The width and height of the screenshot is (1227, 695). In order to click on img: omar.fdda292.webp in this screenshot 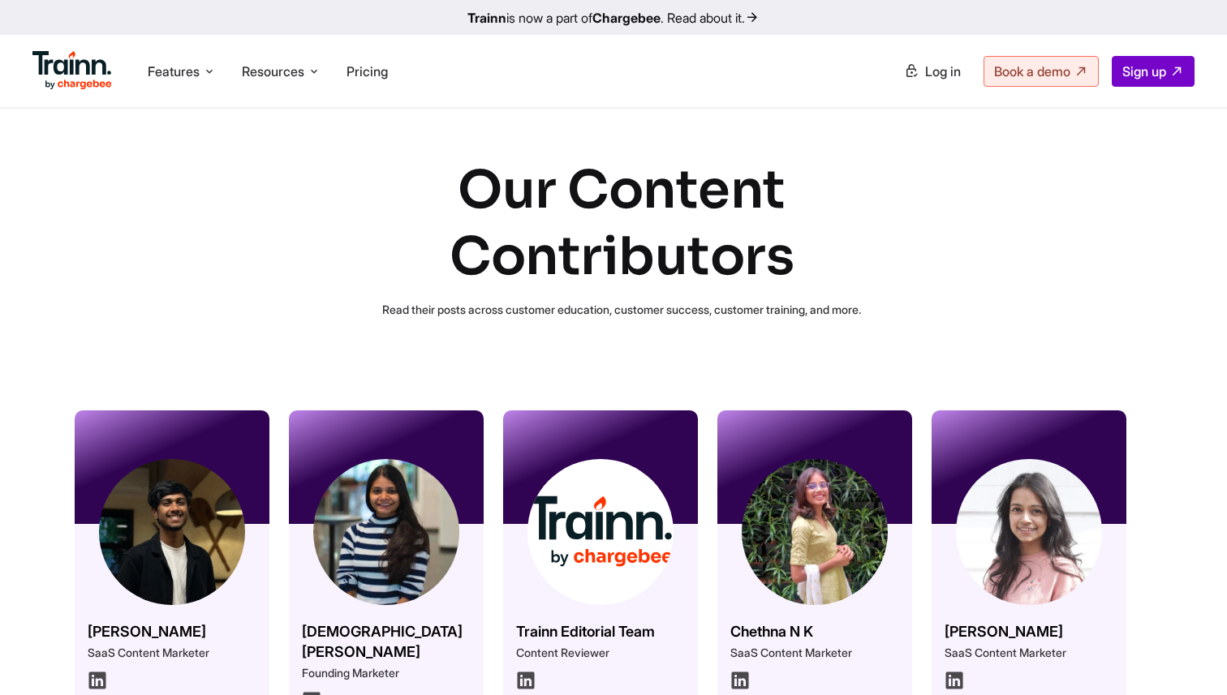, I will do `click(172, 532)`.